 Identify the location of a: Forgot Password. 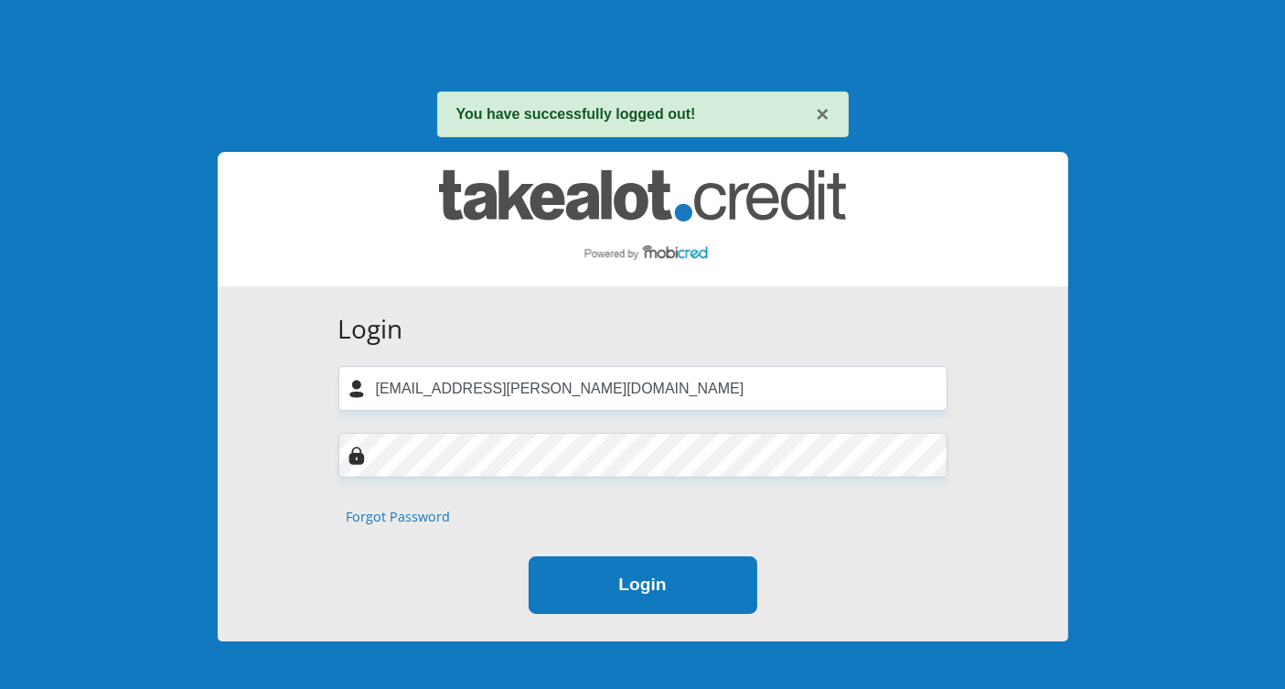
(399, 517).